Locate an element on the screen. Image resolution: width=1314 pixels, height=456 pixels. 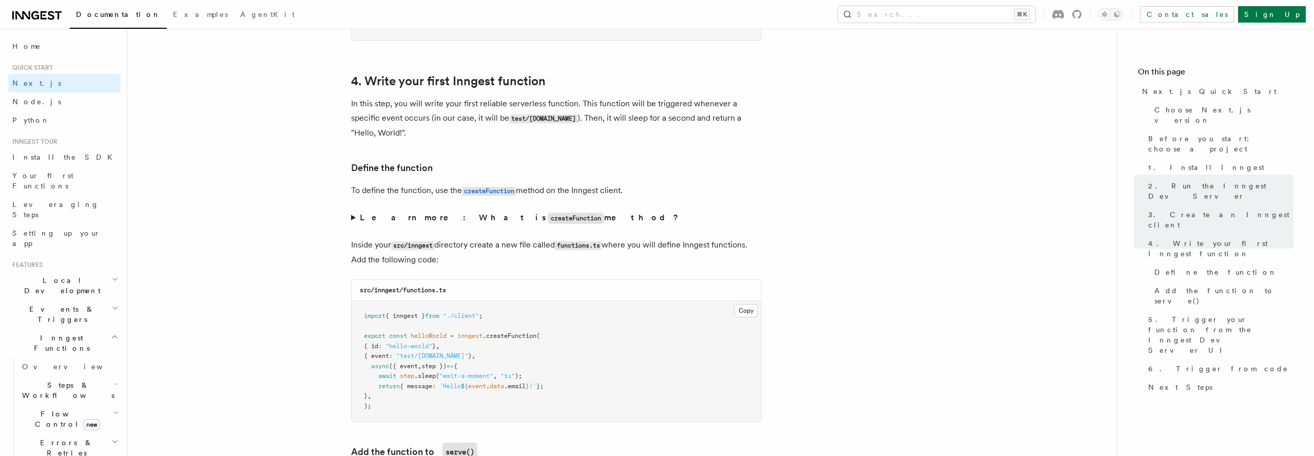
span: ({ event is located at coordinates (404, 366).